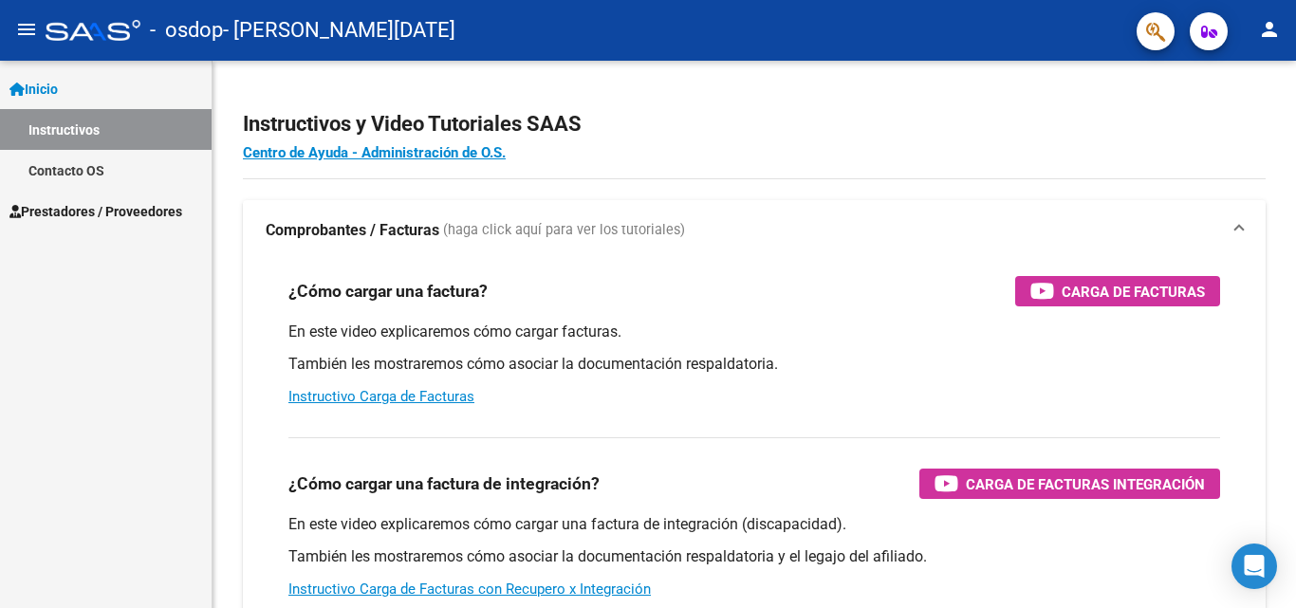  What do you see at coordinates (754, 557) in the screenshot?
I see `p: También les mostraremos cómo asociar la documentación respaldatoria y el legajo del afiliado.` at bounding box center [754, 557].